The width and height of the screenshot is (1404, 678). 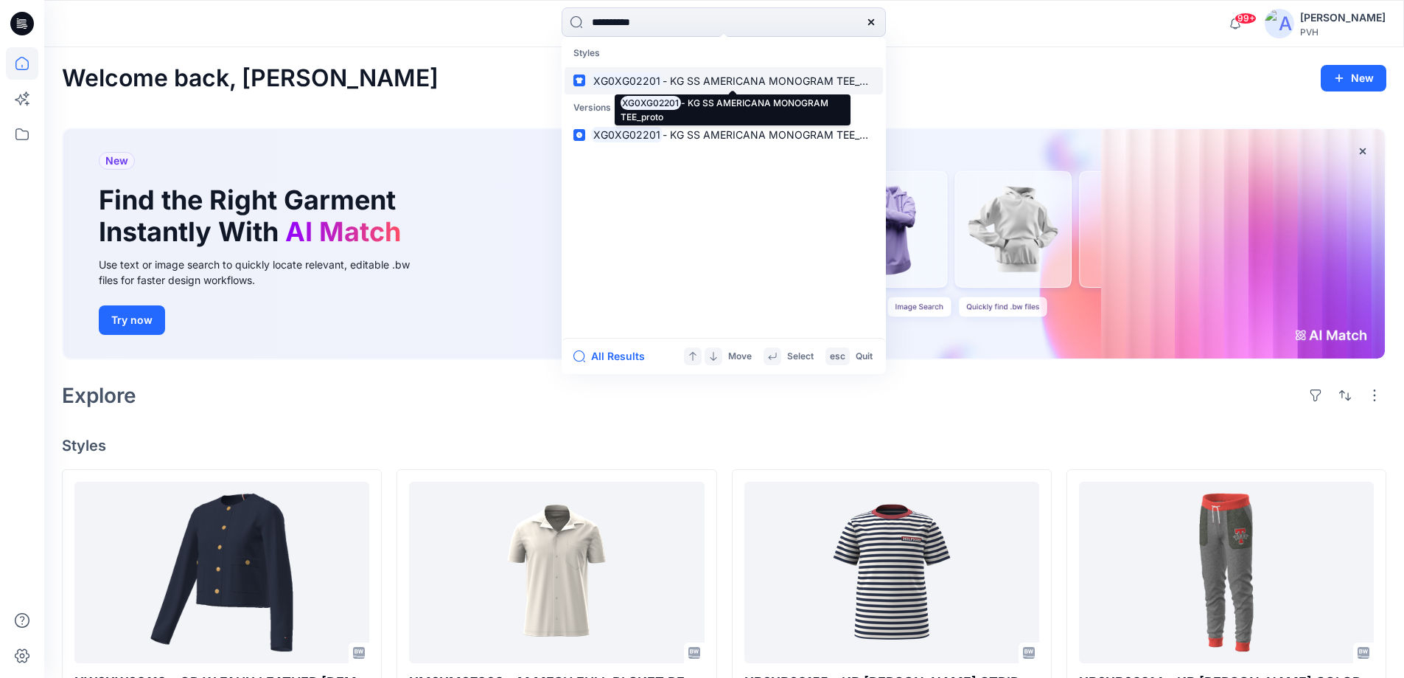 What do you see at coordinates (99, 395) in the screenshot?
I see `h2: Explore` at bounding box center [99, 395].